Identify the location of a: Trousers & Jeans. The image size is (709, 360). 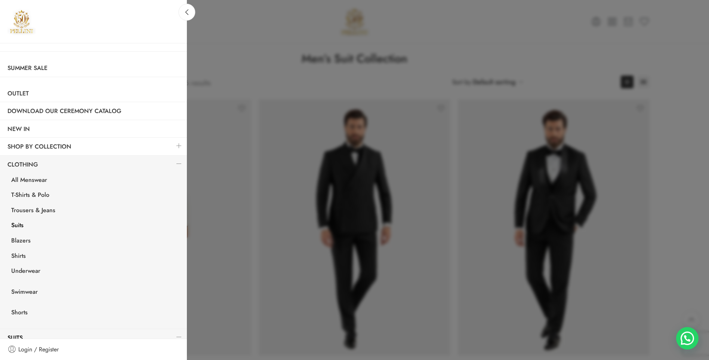
(95, 211).